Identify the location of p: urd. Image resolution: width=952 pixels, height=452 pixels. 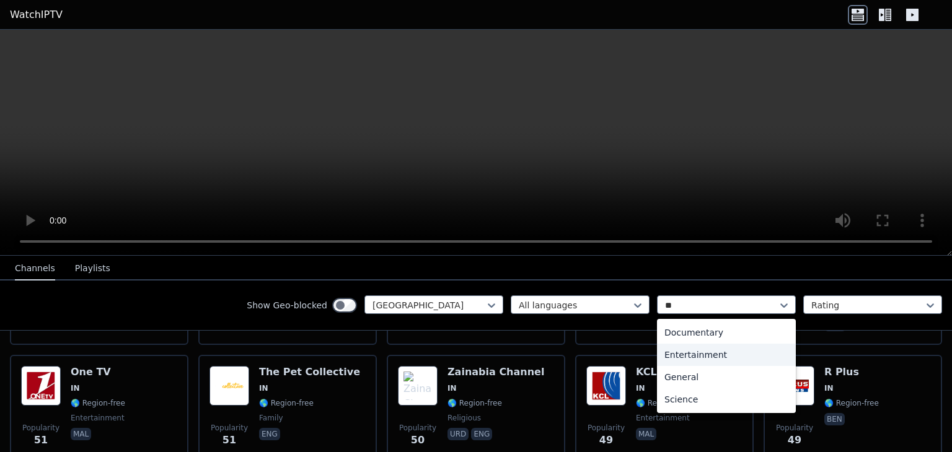
(458, 434).